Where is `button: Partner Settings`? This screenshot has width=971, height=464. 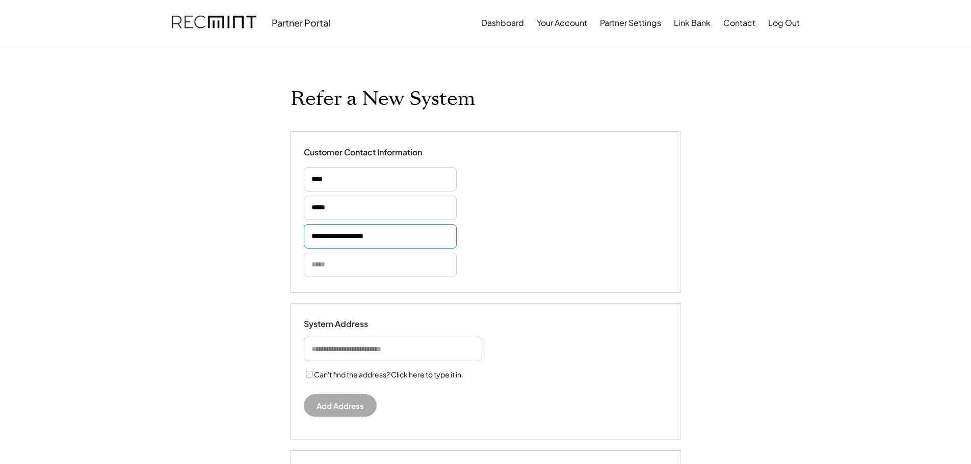
button: Partner Settings is located at coordinates (630, 23).